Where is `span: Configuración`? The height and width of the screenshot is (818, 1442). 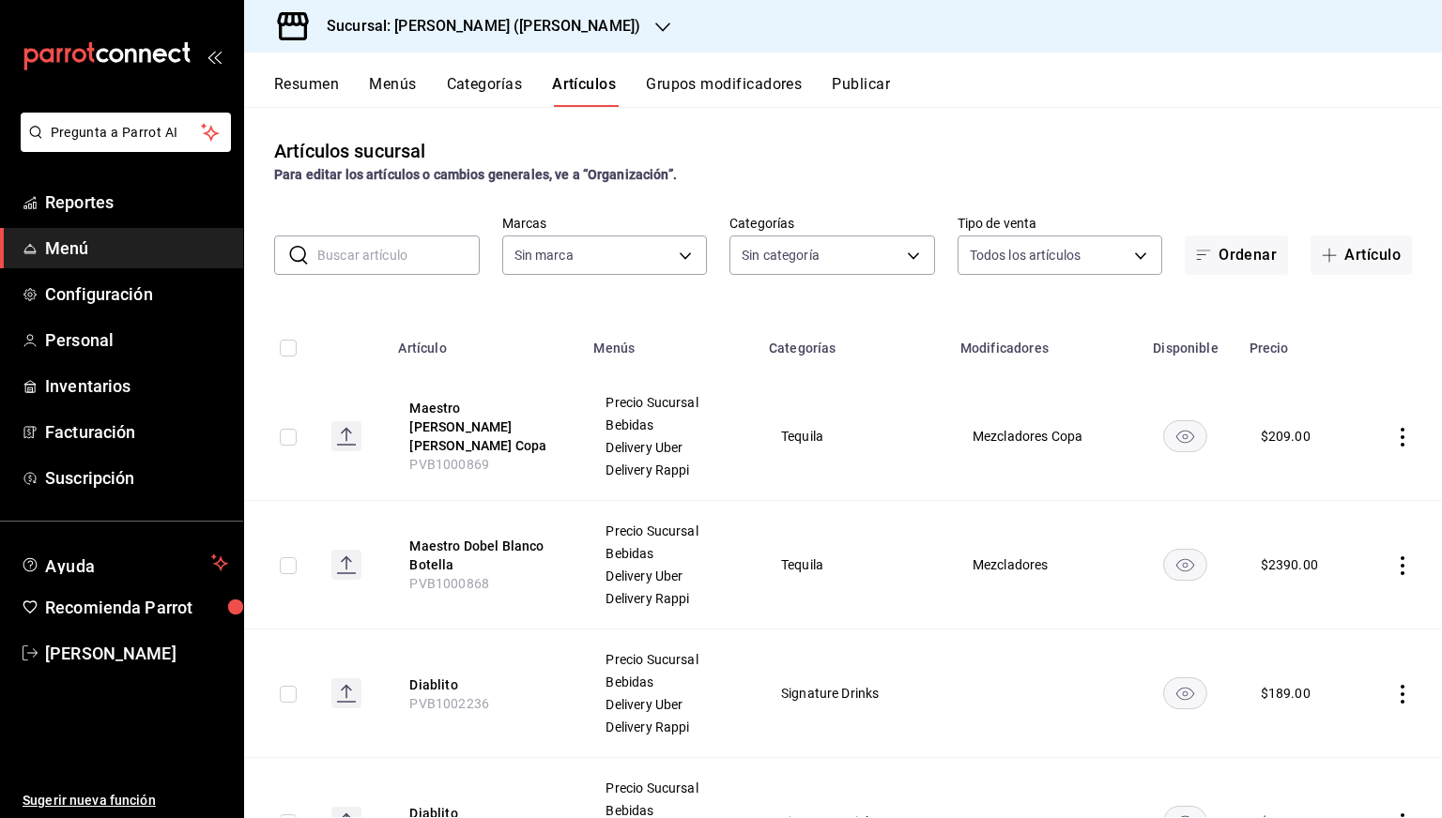 span: Configuración is located at coordinates (136, 294).